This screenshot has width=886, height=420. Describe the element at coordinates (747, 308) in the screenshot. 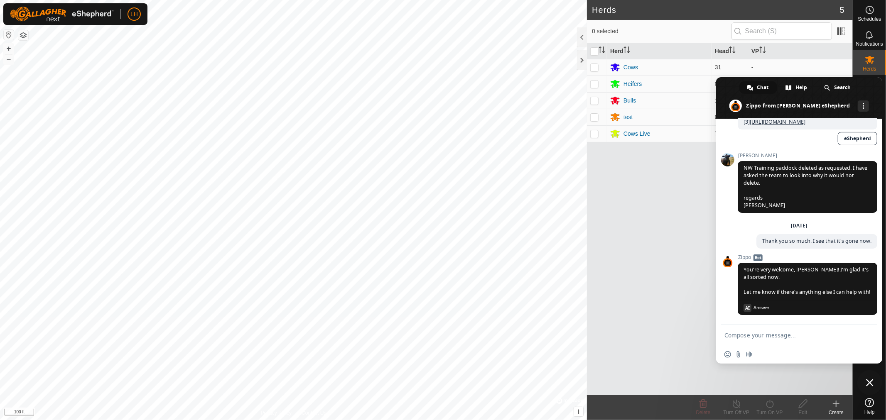

I see `span: AI` at that location.